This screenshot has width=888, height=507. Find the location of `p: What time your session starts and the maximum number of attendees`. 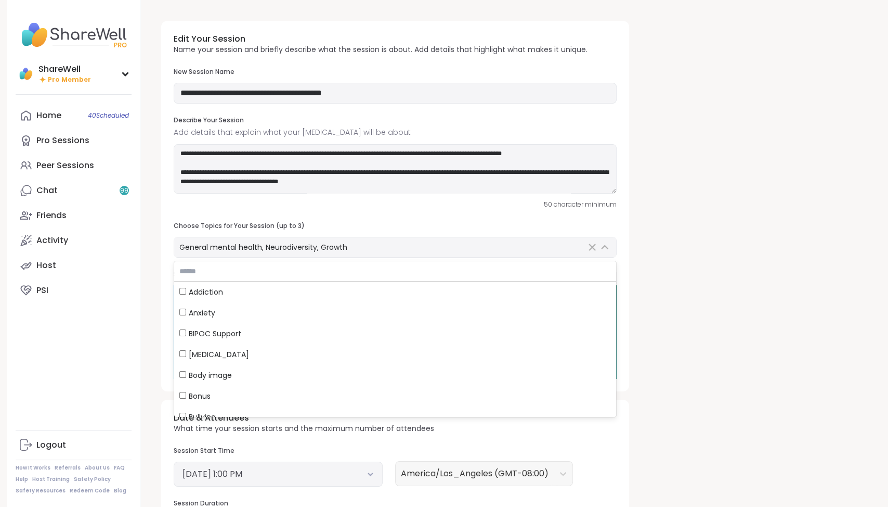

p: What time your session starts and the maximum number of attendees is located at coordinates (304, 429).